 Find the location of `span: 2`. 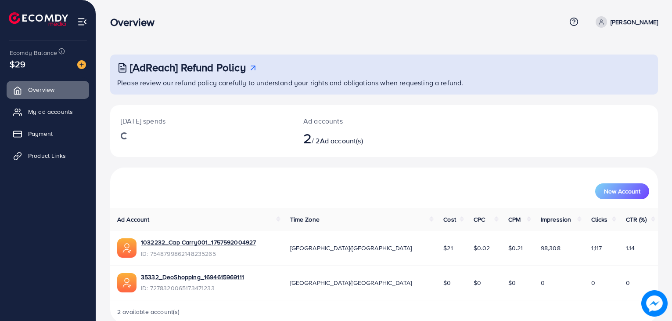

span: 2 is located at coordinates (307, 138).